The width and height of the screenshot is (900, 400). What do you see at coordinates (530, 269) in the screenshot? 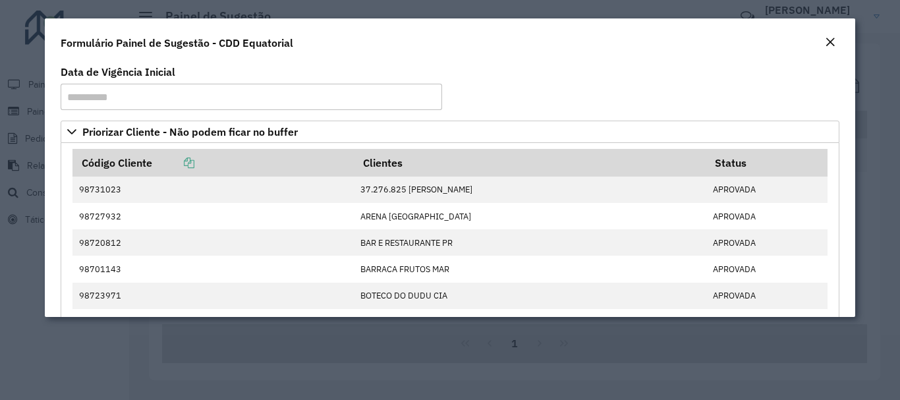
I see `td: BARRACA FRUTOS MAR` at bounding box center [530, 269].